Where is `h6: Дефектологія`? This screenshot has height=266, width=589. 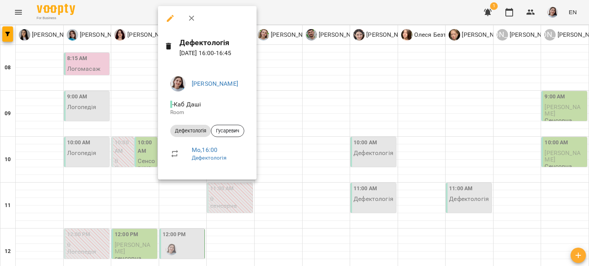 h6: Дефектологія is located at coordinates (215, 43).